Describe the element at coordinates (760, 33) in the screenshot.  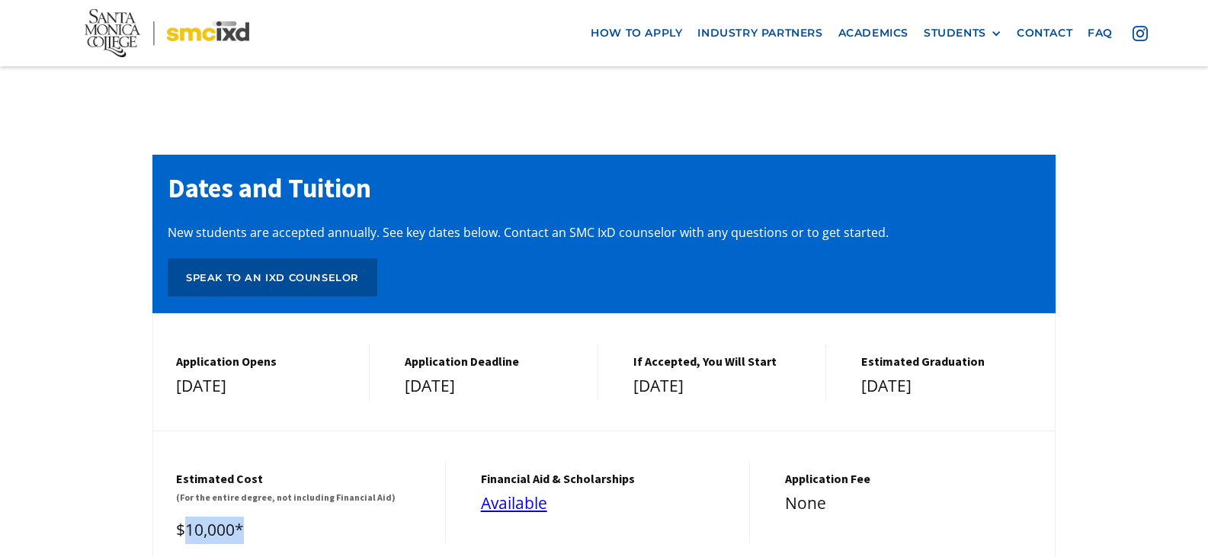
I see `a: industry partners` at that location.